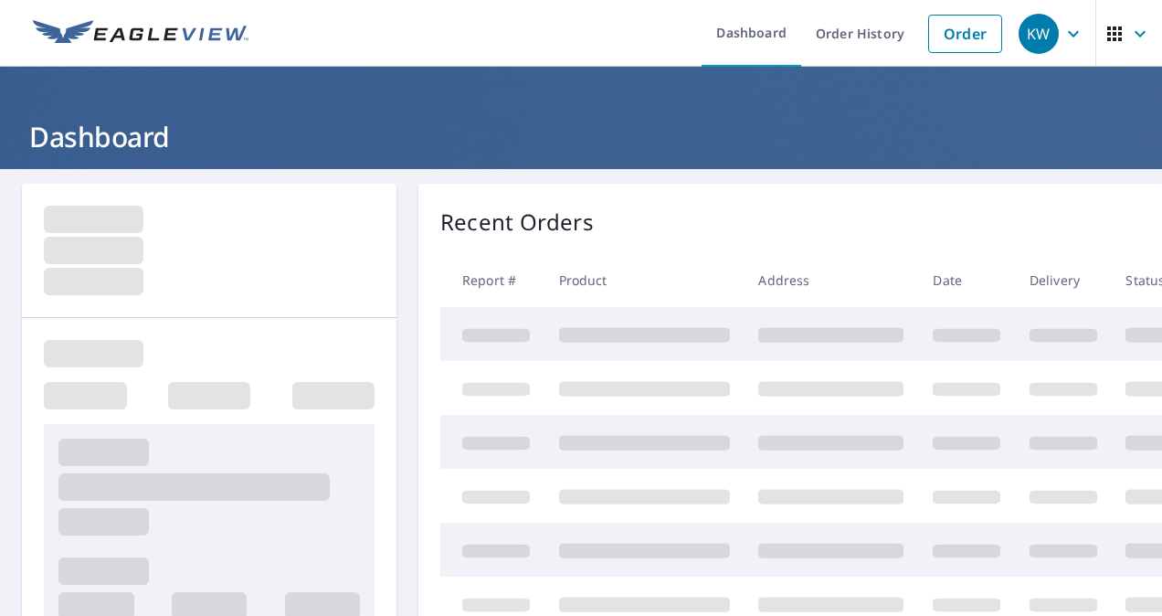  I want to click on th: Product, so click(644, 279).